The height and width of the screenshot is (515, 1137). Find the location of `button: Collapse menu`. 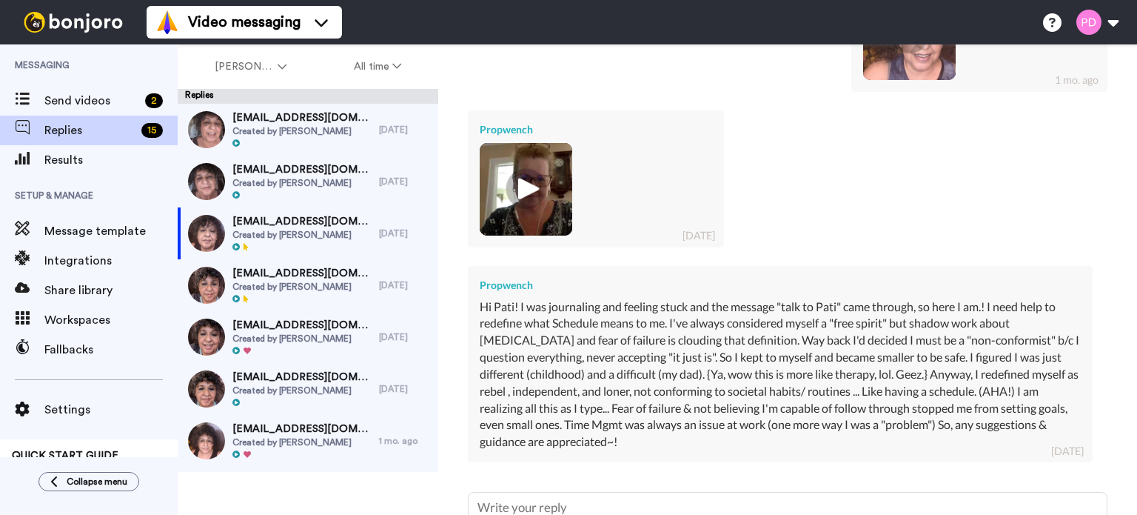

button: Collapse menu is located at coordinates (89, 481).